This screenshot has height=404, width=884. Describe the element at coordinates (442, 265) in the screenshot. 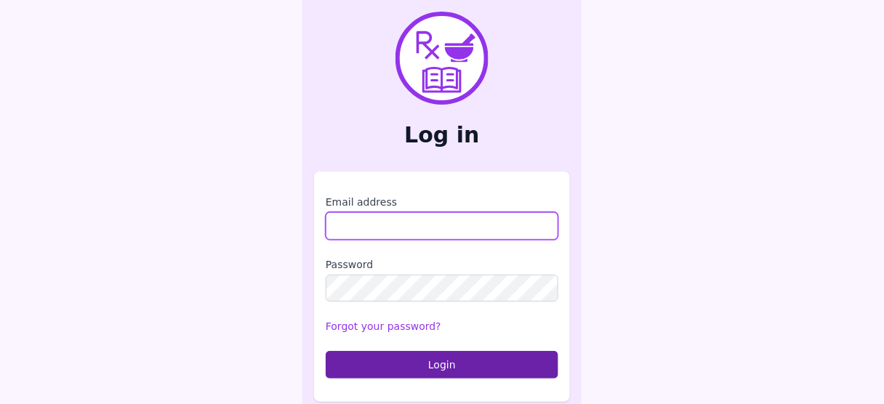

I see `label: Password` at that location.